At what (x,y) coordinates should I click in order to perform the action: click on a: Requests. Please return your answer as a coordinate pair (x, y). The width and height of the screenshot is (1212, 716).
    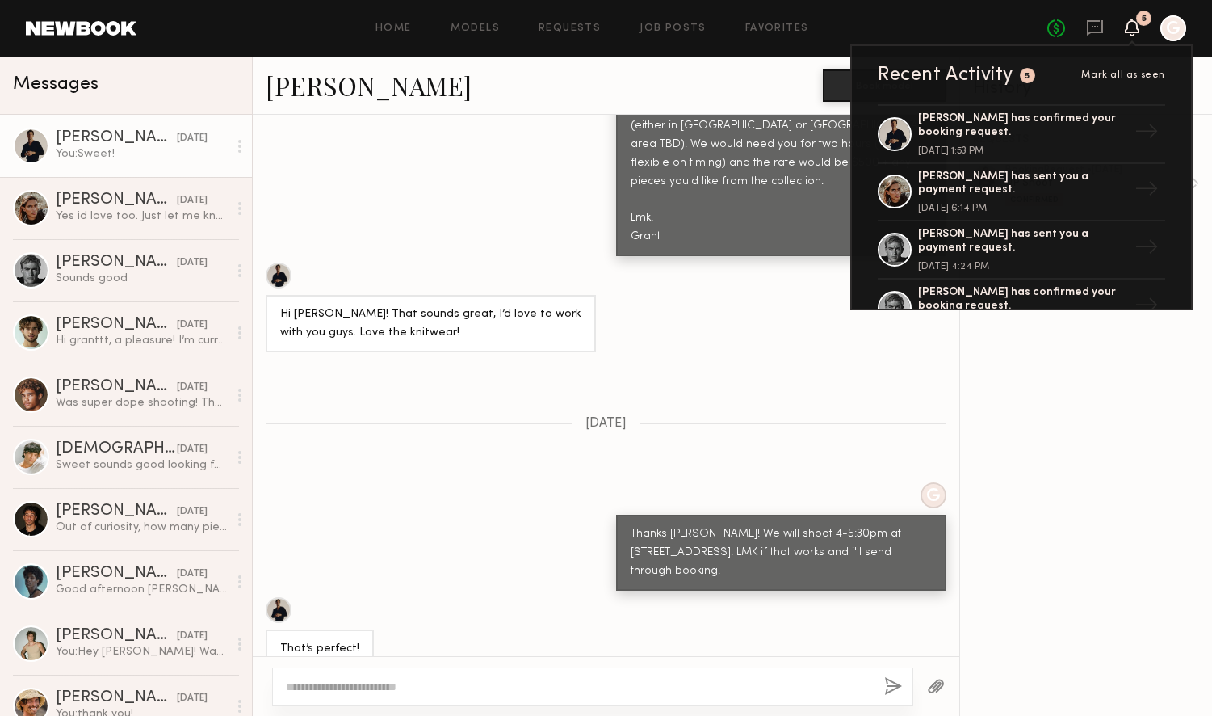
    Looking at the image, I should click on (569, 28).